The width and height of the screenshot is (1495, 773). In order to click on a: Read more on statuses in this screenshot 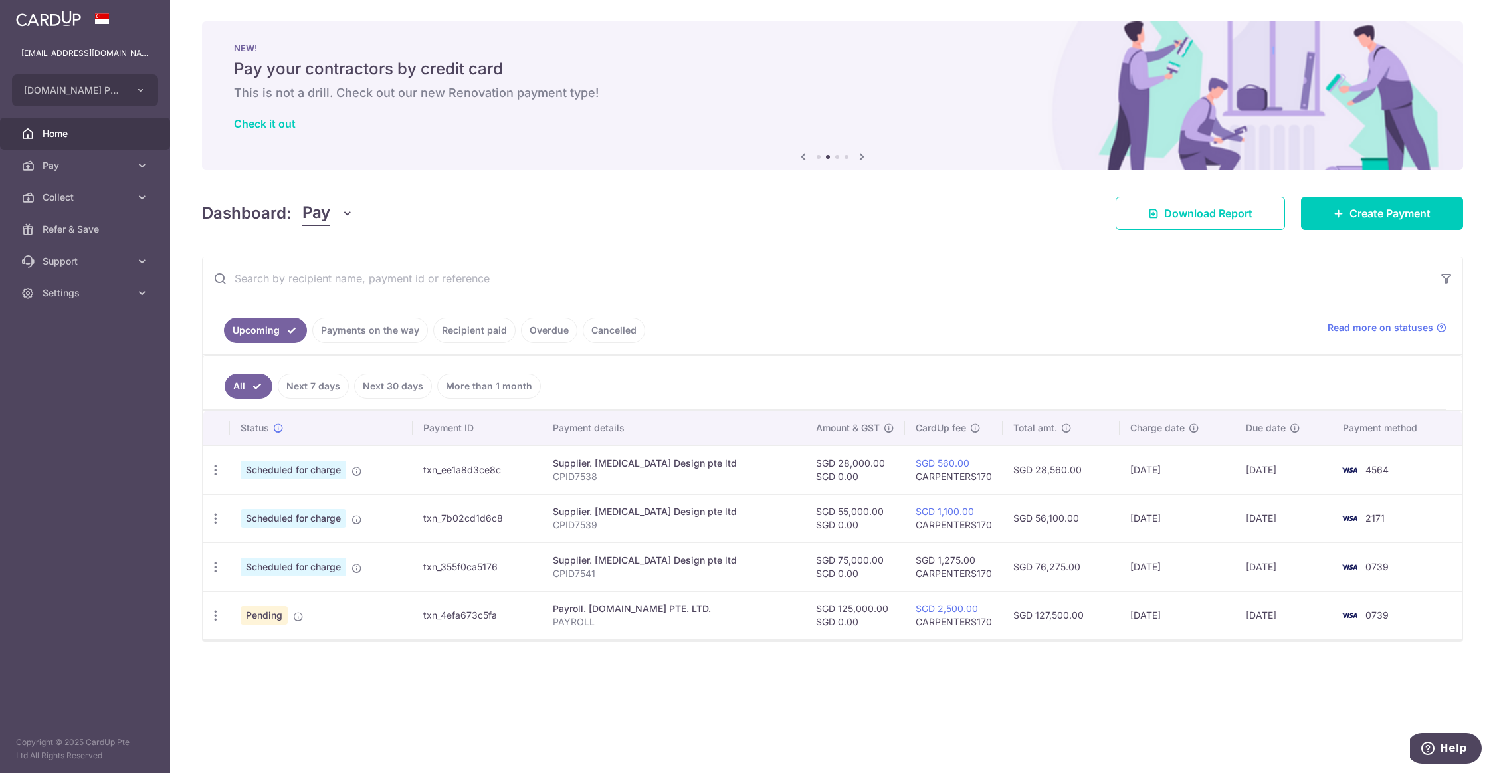, I will do `click(1387, 328)`.